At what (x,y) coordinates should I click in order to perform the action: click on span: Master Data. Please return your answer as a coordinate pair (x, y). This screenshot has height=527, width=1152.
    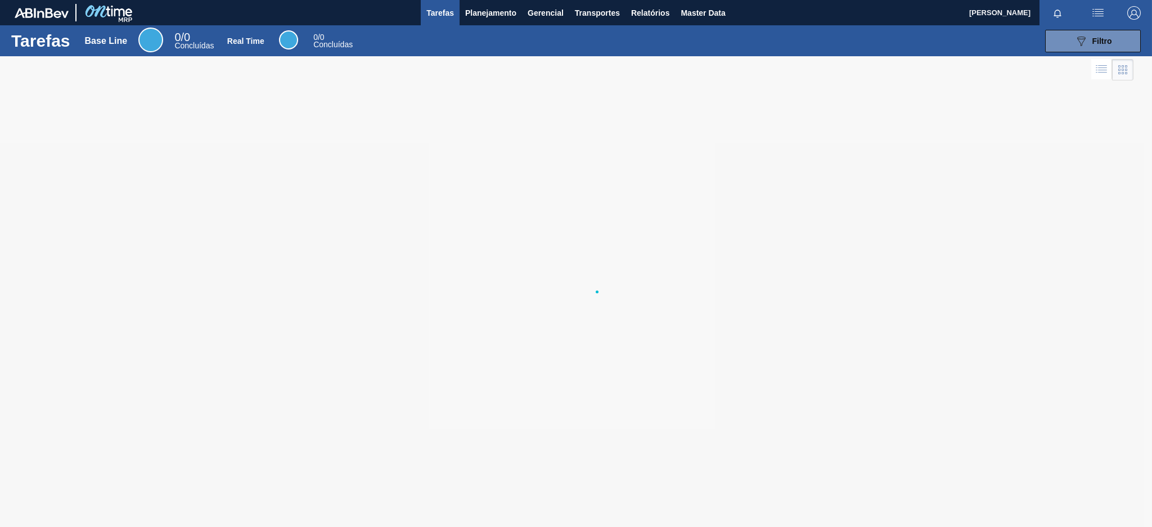
    Looking at the image, I should click on (703, 13).